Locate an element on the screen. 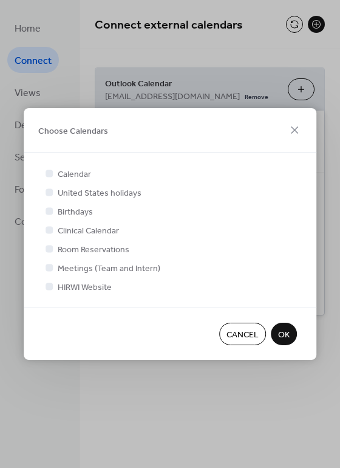 This screenshot has width=340, height=468. span: Calendar is located at coordinates (74, 174).